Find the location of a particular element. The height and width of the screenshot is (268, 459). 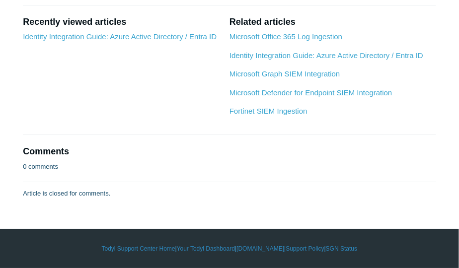

h2: Related articles is located at coordinates (333, 22).